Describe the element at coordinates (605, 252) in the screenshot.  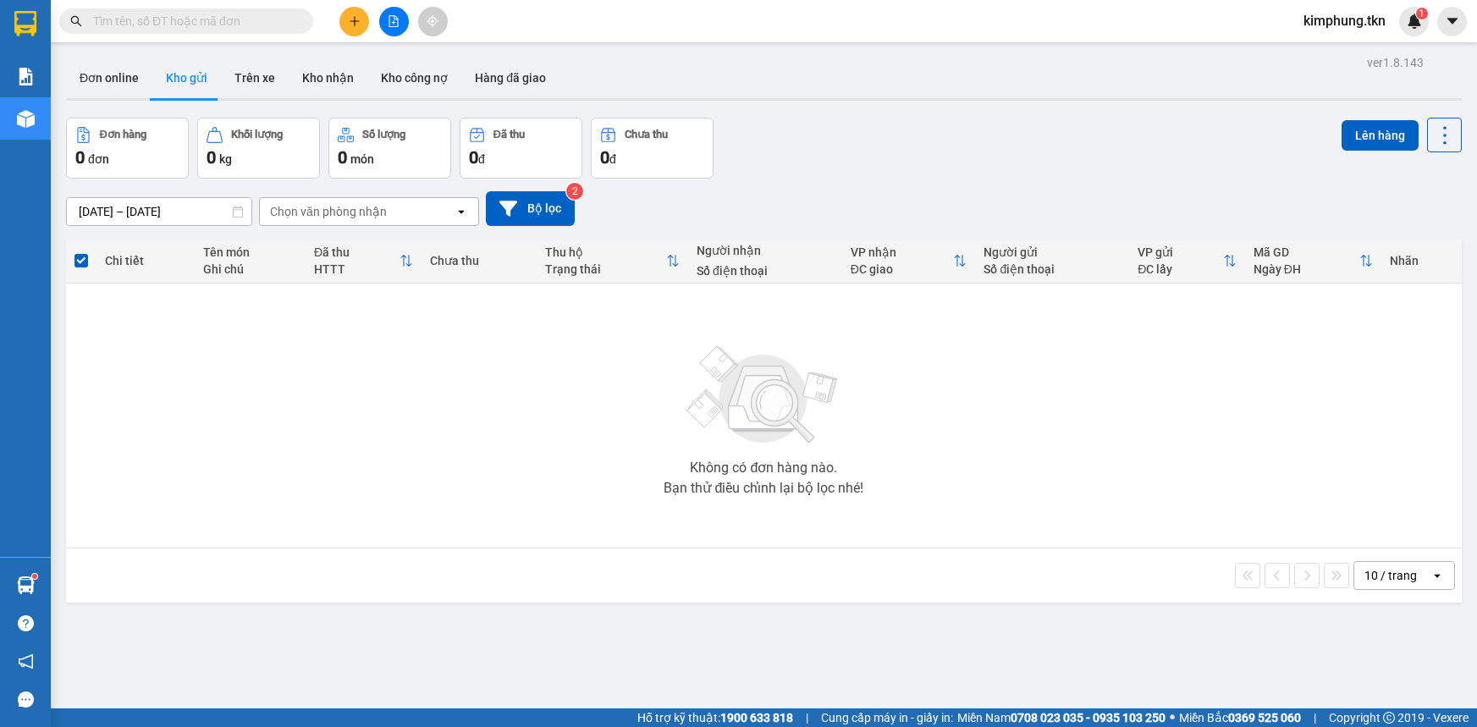
I see `div: Thu hộ` at that location.